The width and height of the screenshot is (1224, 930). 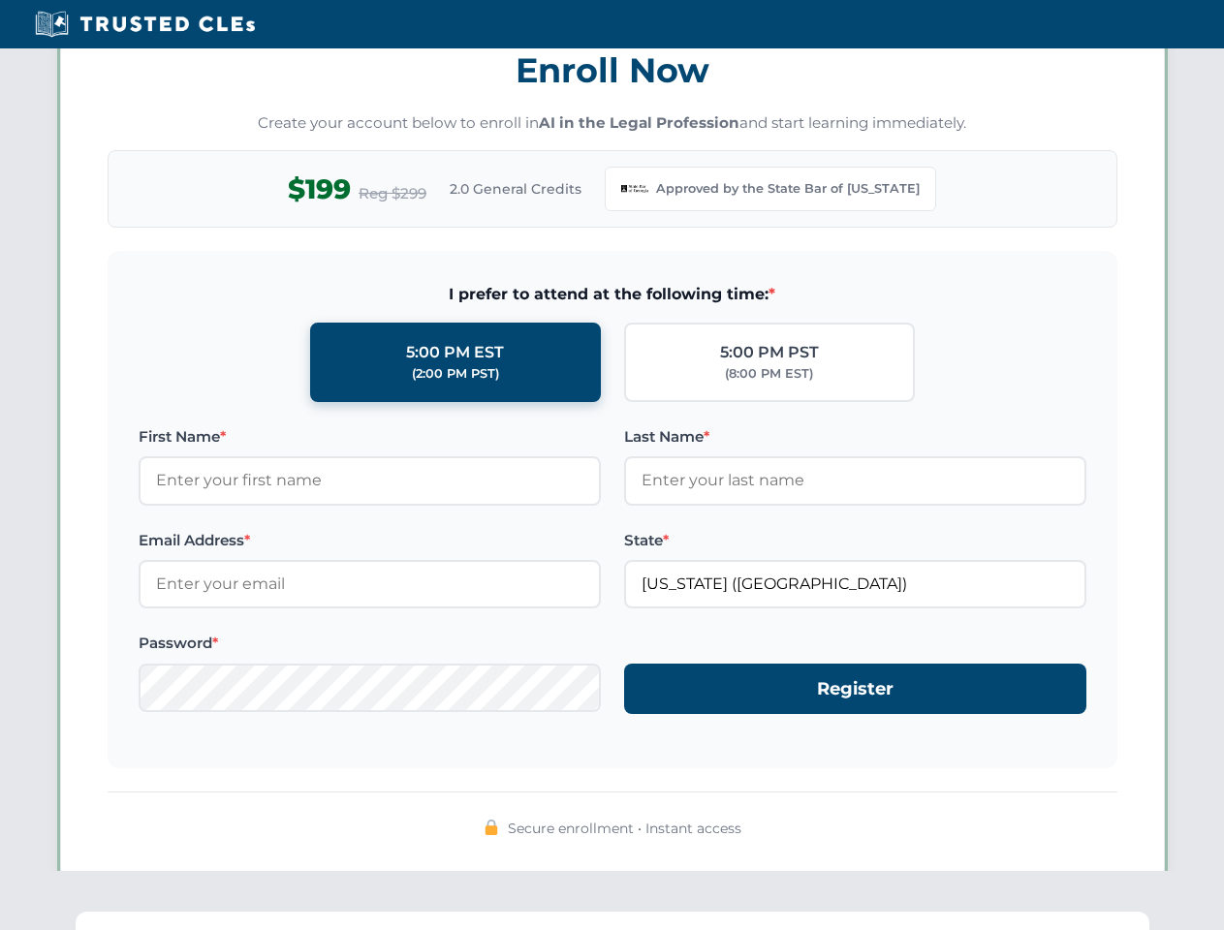 What do you see at coordinates (392, 194) in the screenshot?
I see `span: Reg $299` at bounding box center [392, 194].